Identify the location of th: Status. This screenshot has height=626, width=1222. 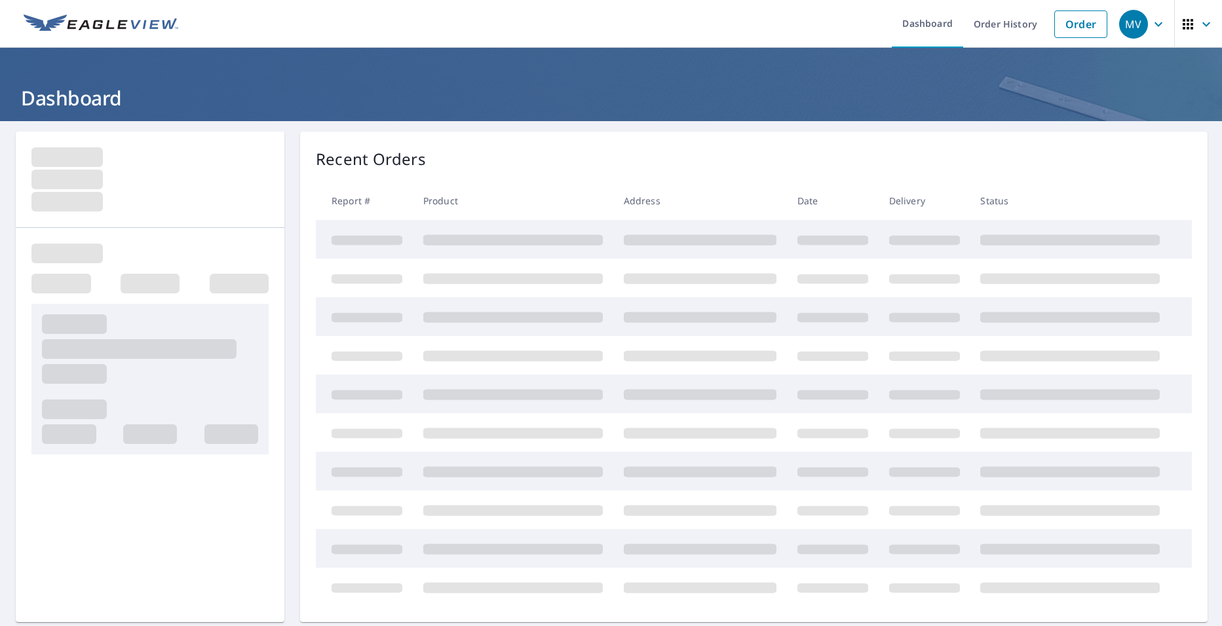
(1070, 200).